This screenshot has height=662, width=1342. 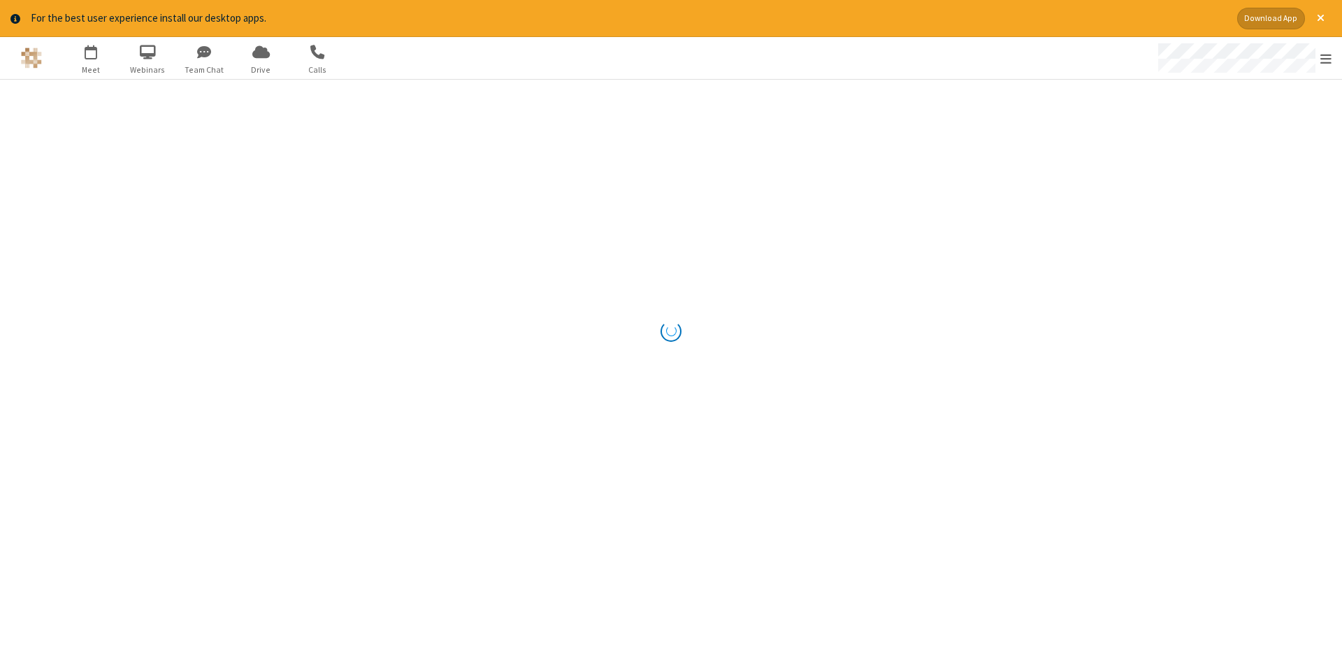 I want to click on button: Download App, so click(x=1270, y=18).